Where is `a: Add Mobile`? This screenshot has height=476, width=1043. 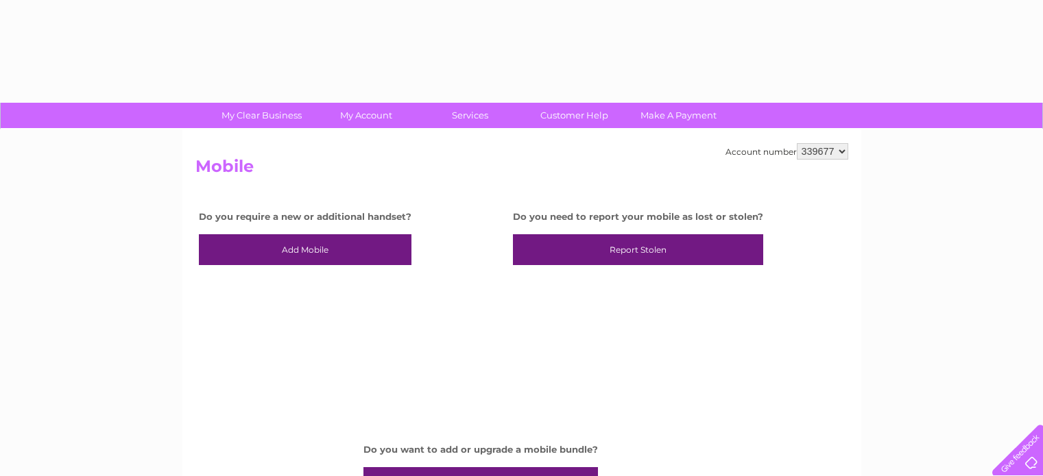 a: Add Mobile is located at coordinates (305, 250).